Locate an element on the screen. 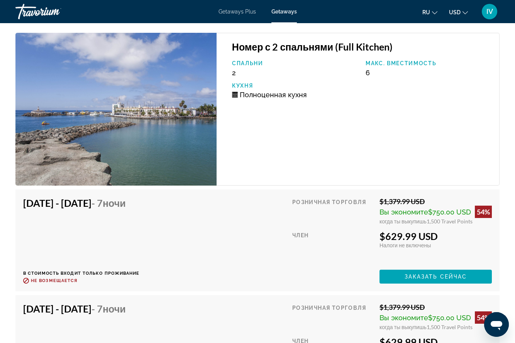 This screenshot has width=515, height=343. span: Заказать сейчас is located at coordinates (436, 277).